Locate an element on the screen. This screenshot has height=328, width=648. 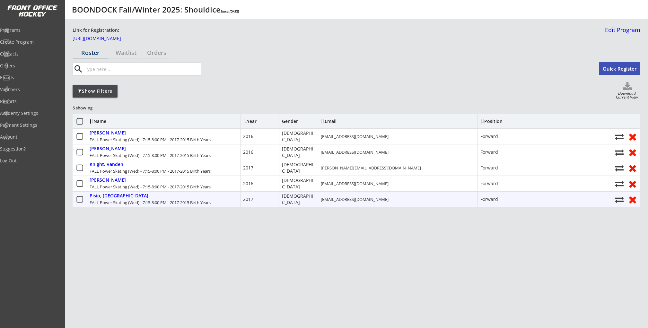
button: Click to download full roster. Your browser settings may try to block it, check your security set... is located at coordinates (628, 87).